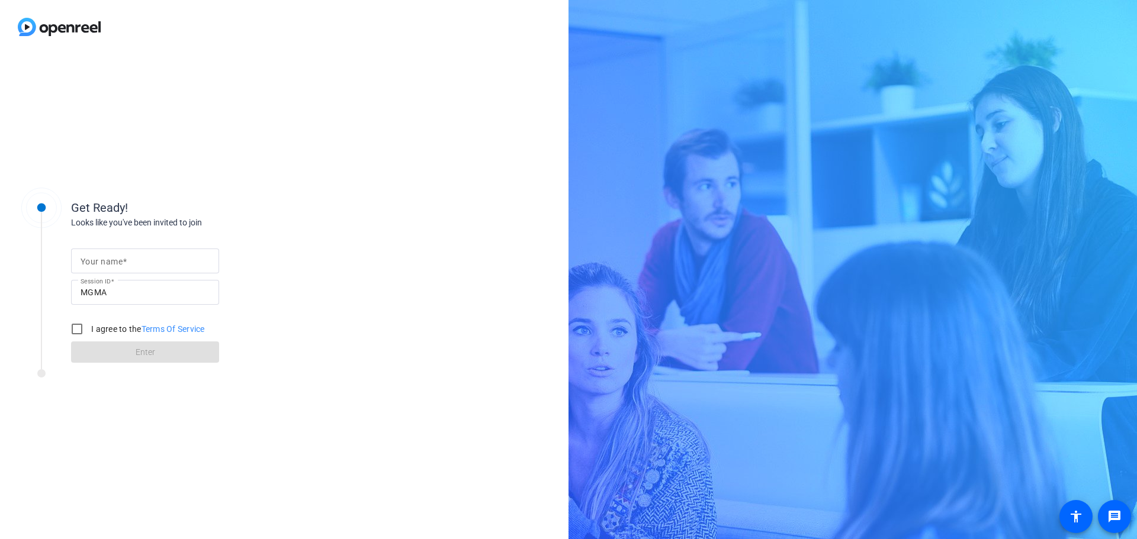  I want to click on mat-icon: message, so click(1114, 517).